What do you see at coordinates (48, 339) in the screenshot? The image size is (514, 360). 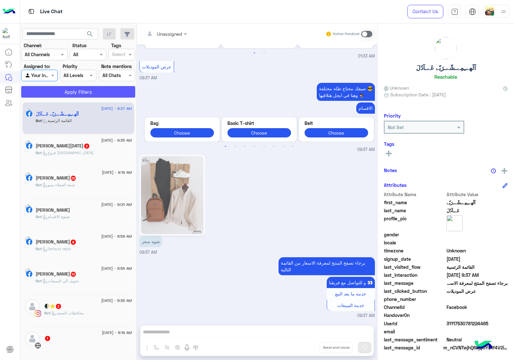 I see `span: 1` at bounding box center [48, 339].